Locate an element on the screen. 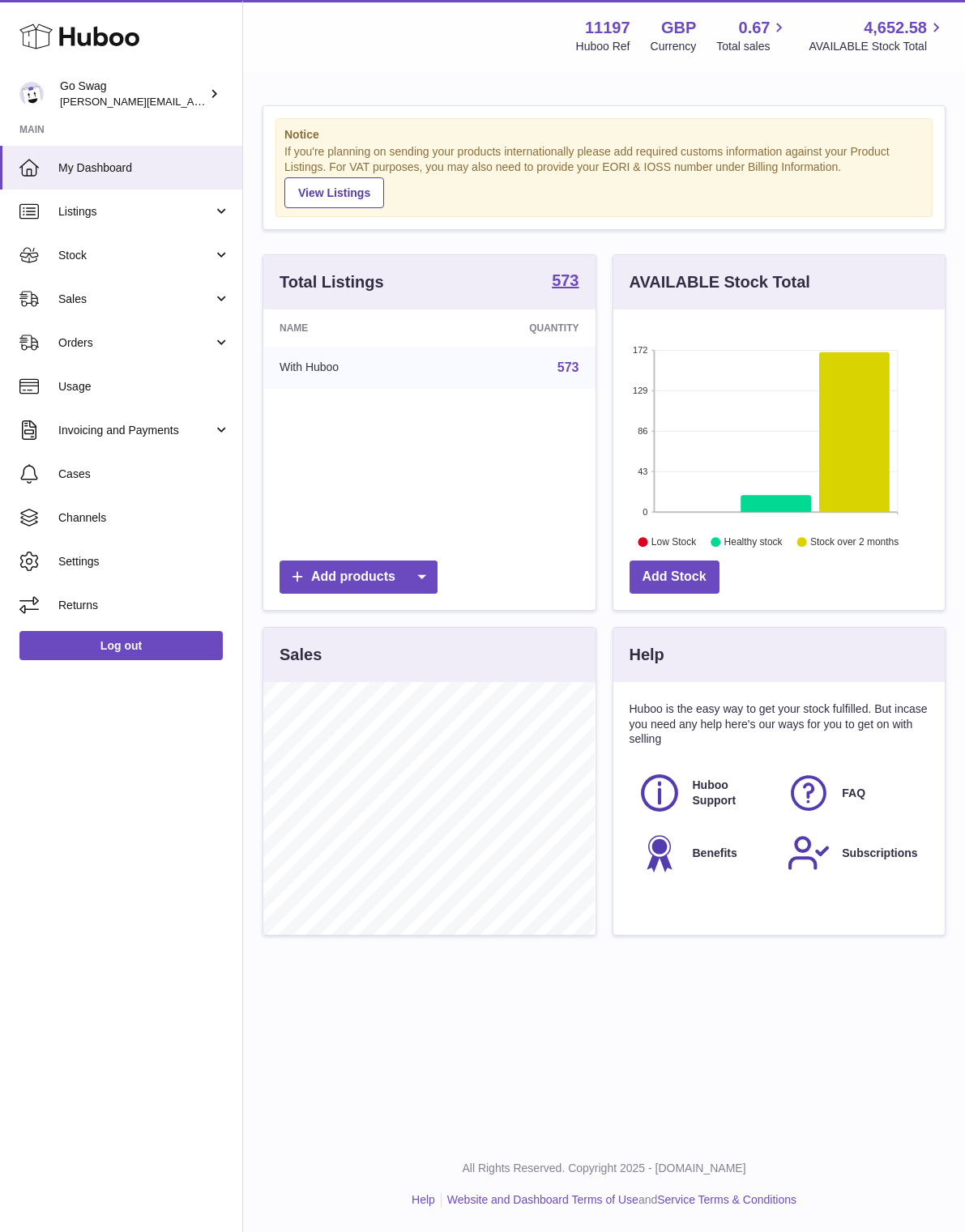 The height and width of the screenshot is (1232, 965). span: Huboo Support is located at coordinates (731, 793).